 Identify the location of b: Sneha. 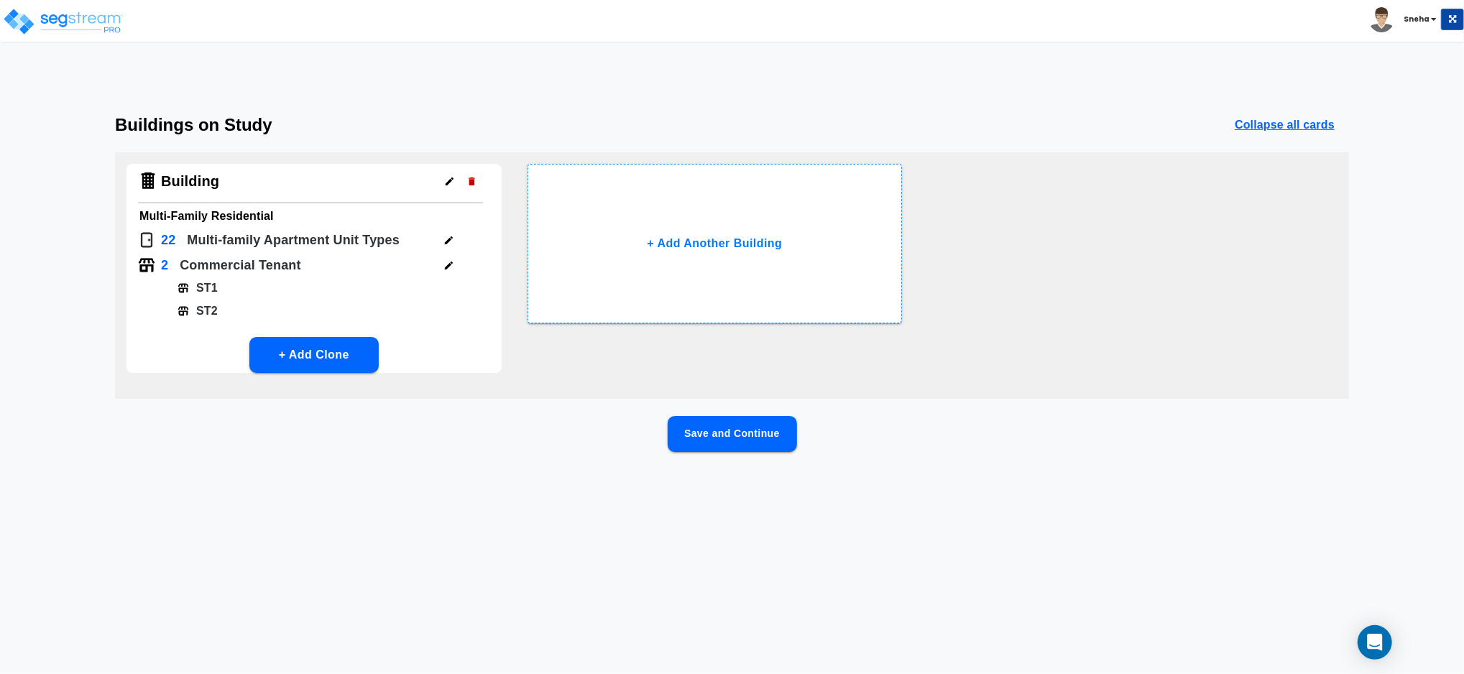
(1417, 19).